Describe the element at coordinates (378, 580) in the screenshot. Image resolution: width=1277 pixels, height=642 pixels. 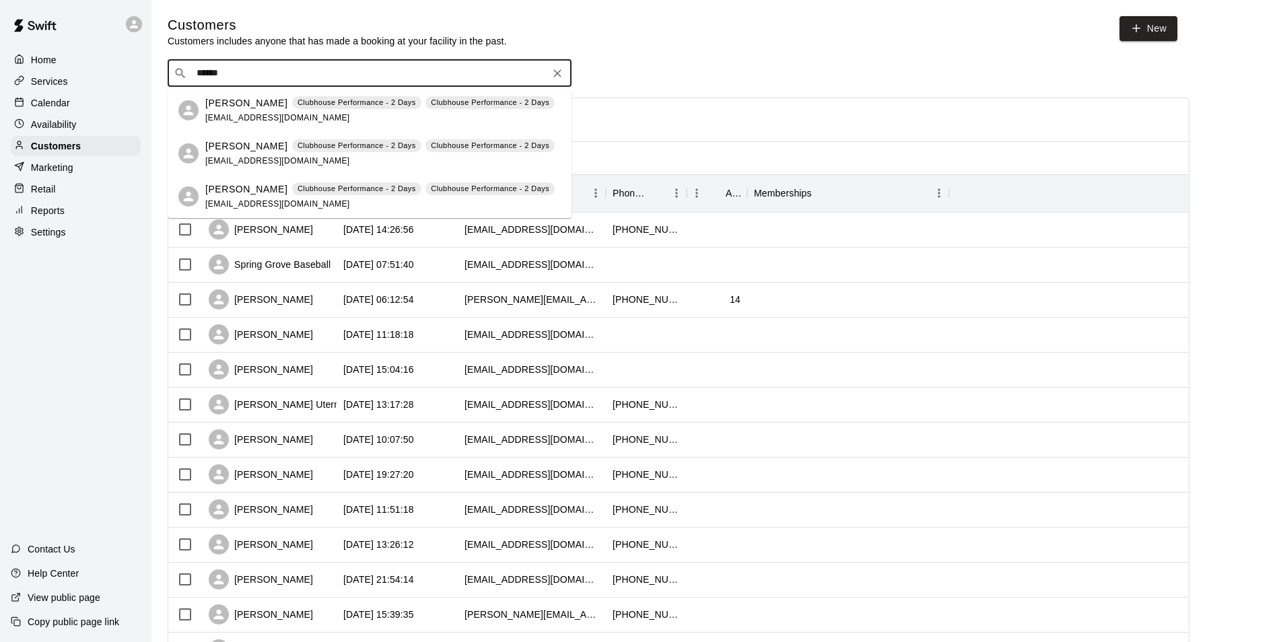
I see `div: 2025-07-13 21:54:14` at that location.